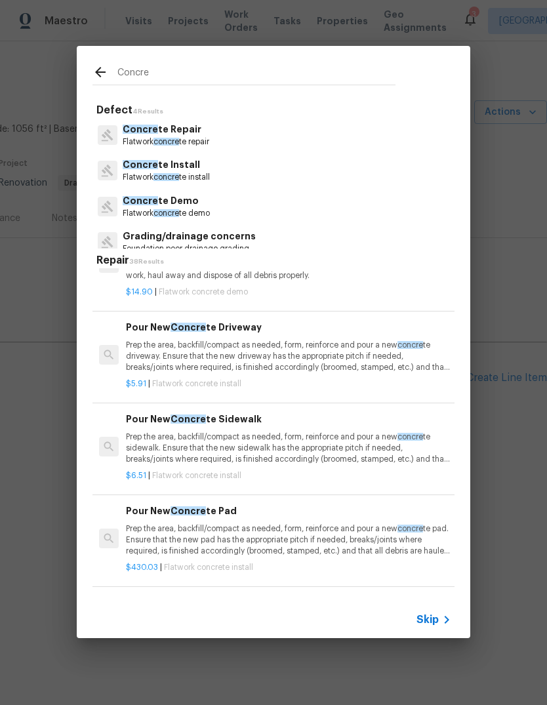  Describe the element at coordinates (203, 292) in the screenshot. I see `span: Flatwork concrete demo` at that location.